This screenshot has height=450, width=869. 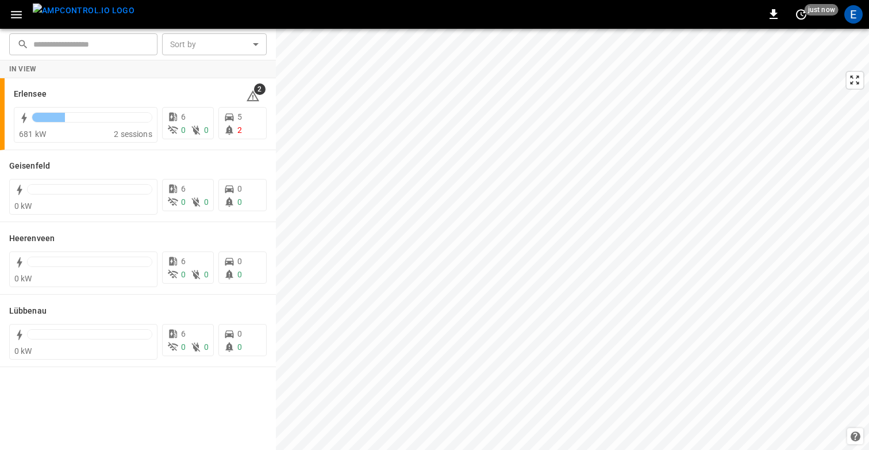 What do you see at coordinates (83, 10) in the screenshot?
I see `img: ampcontrol.io logo` at bounding box center [83, 10].